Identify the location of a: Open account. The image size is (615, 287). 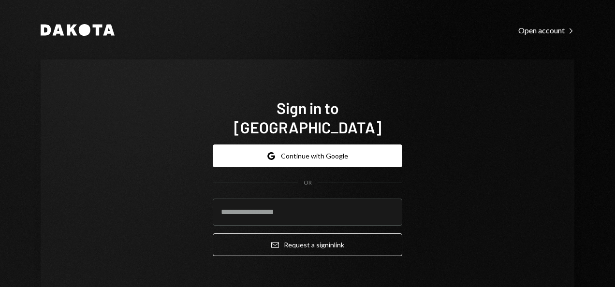
(546, 30).